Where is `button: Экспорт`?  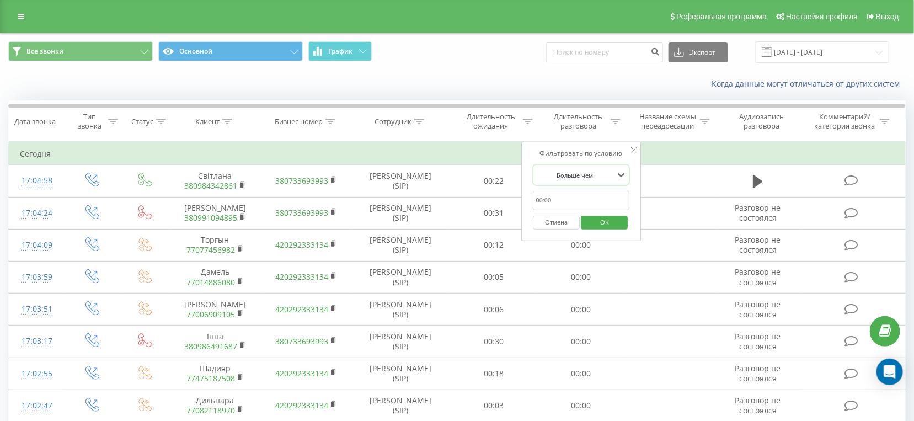 button: Экспорт is located at coordinates (698, 52).